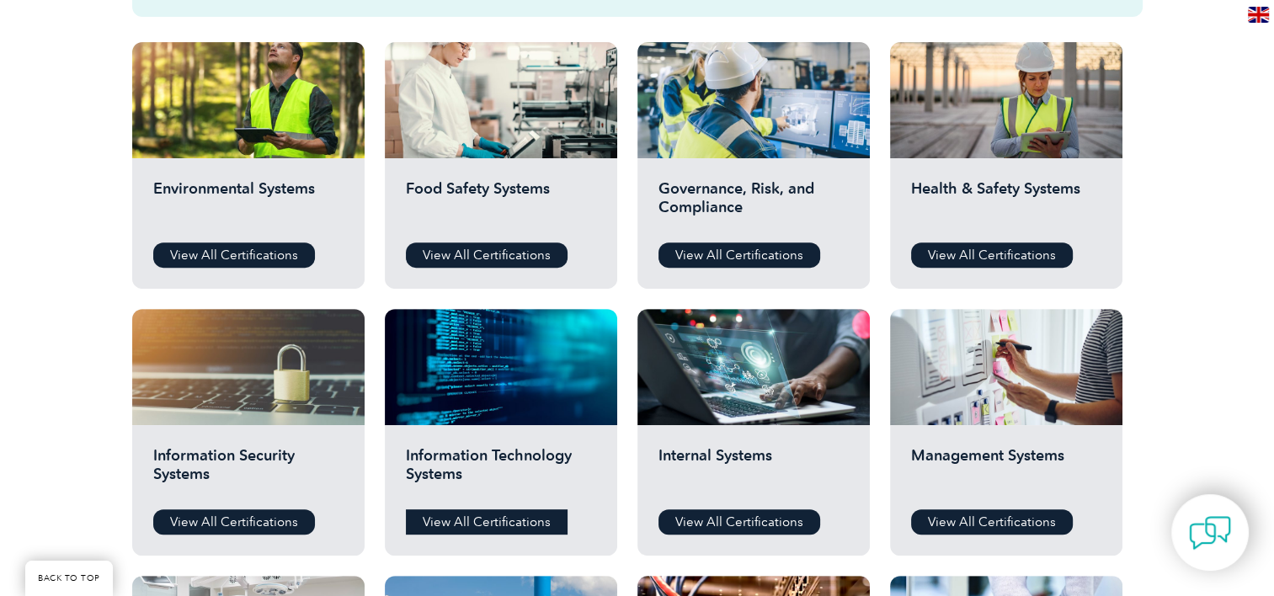 This screenshot has width=1274, height=596. What do you see at coordinates (501, 471) in the screenshot?
I see `h2: Information Technology Systems` at bounding box center [501, 471].